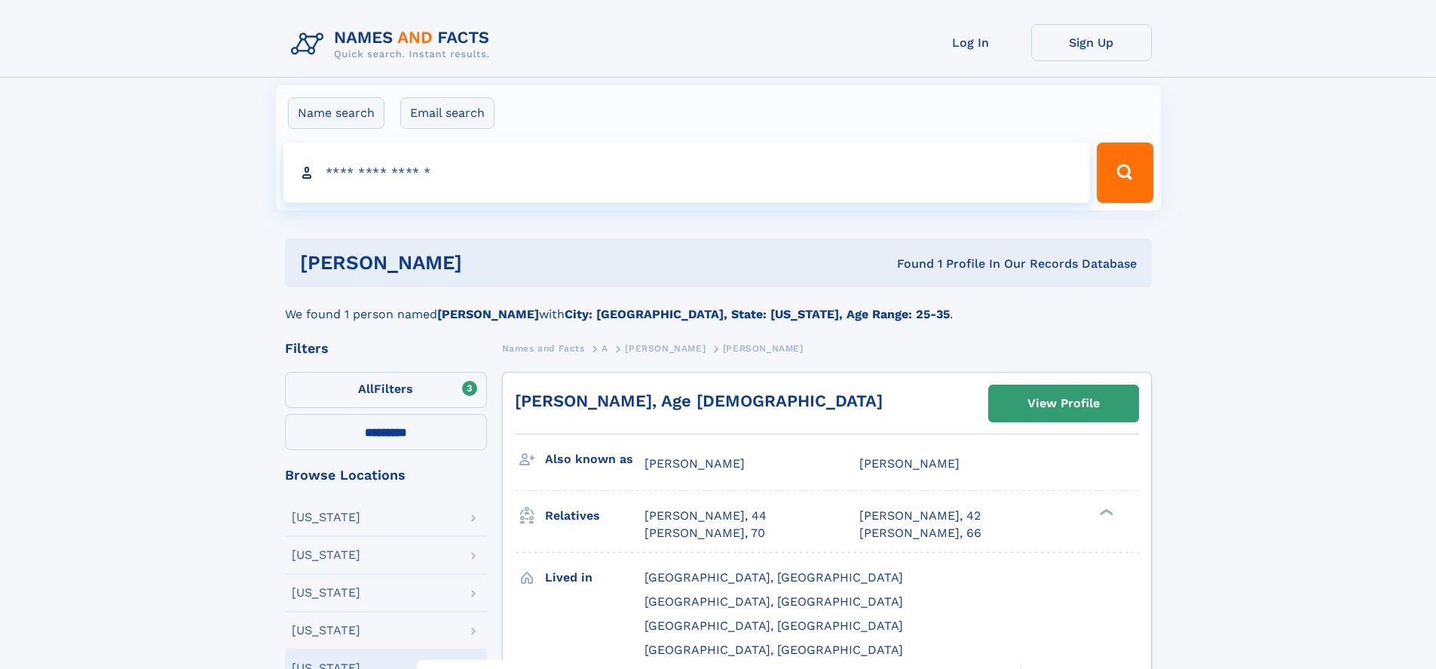 This screenshot has width=1436, height=669. Describe the element at coordinates (595, 516) in the screenshot. I see `h3: Relatives` at that location.